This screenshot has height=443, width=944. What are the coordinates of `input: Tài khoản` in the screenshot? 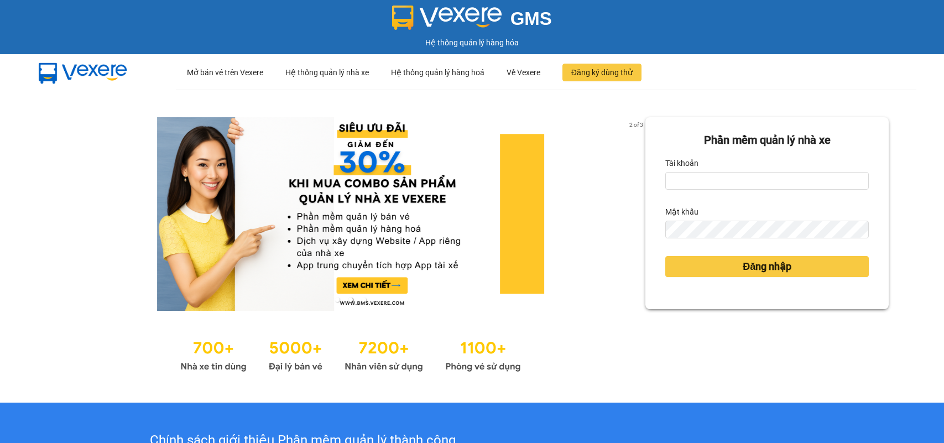 It's located at (767, 181).